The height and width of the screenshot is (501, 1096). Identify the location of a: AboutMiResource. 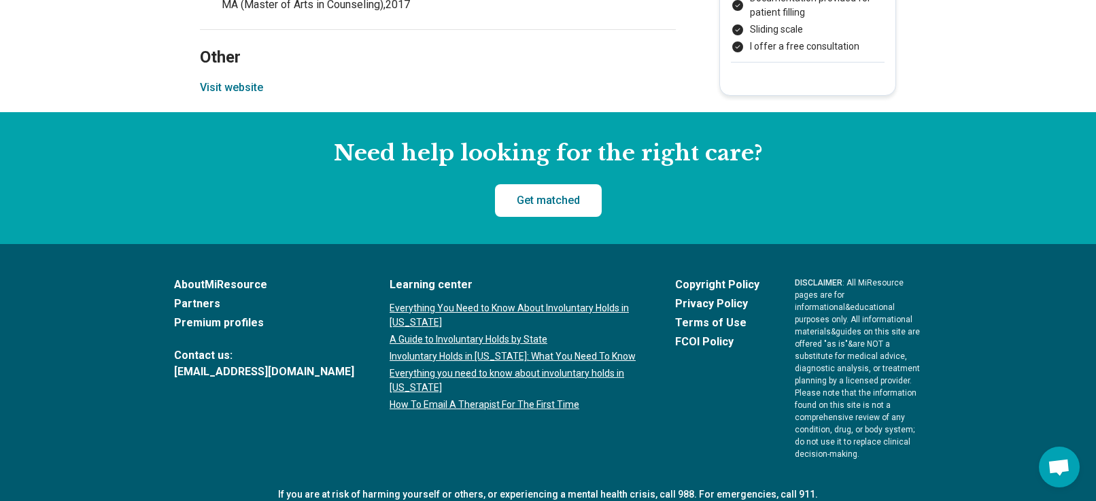
(264, 285).